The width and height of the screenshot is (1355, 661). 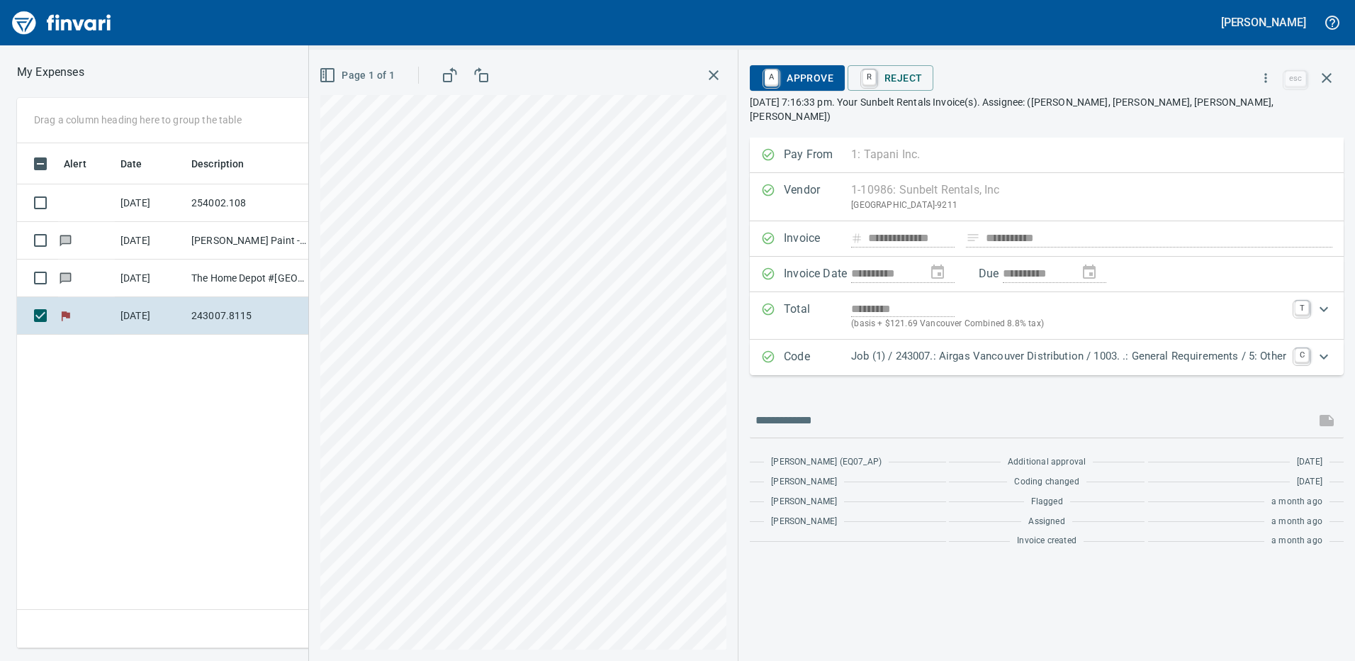 What do you see at coordinates (1069, 356) in the screenshot?
I see `p: Job (1) / 243007.: Airgas Vancouver Distribution / 1003. .: General Requirements / 5: Other` at bounding box center [1069, 356].